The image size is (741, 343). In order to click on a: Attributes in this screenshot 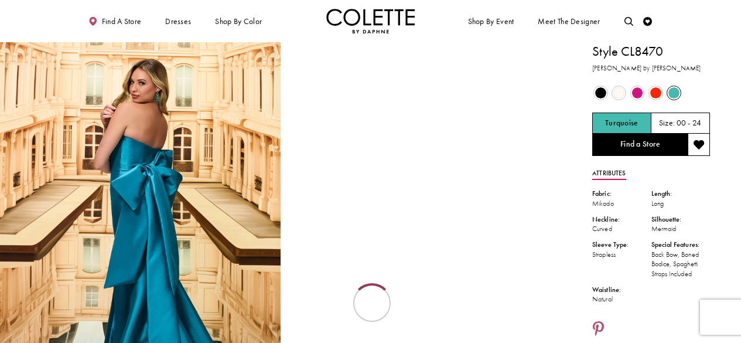, I will do `click(609, 173)`.